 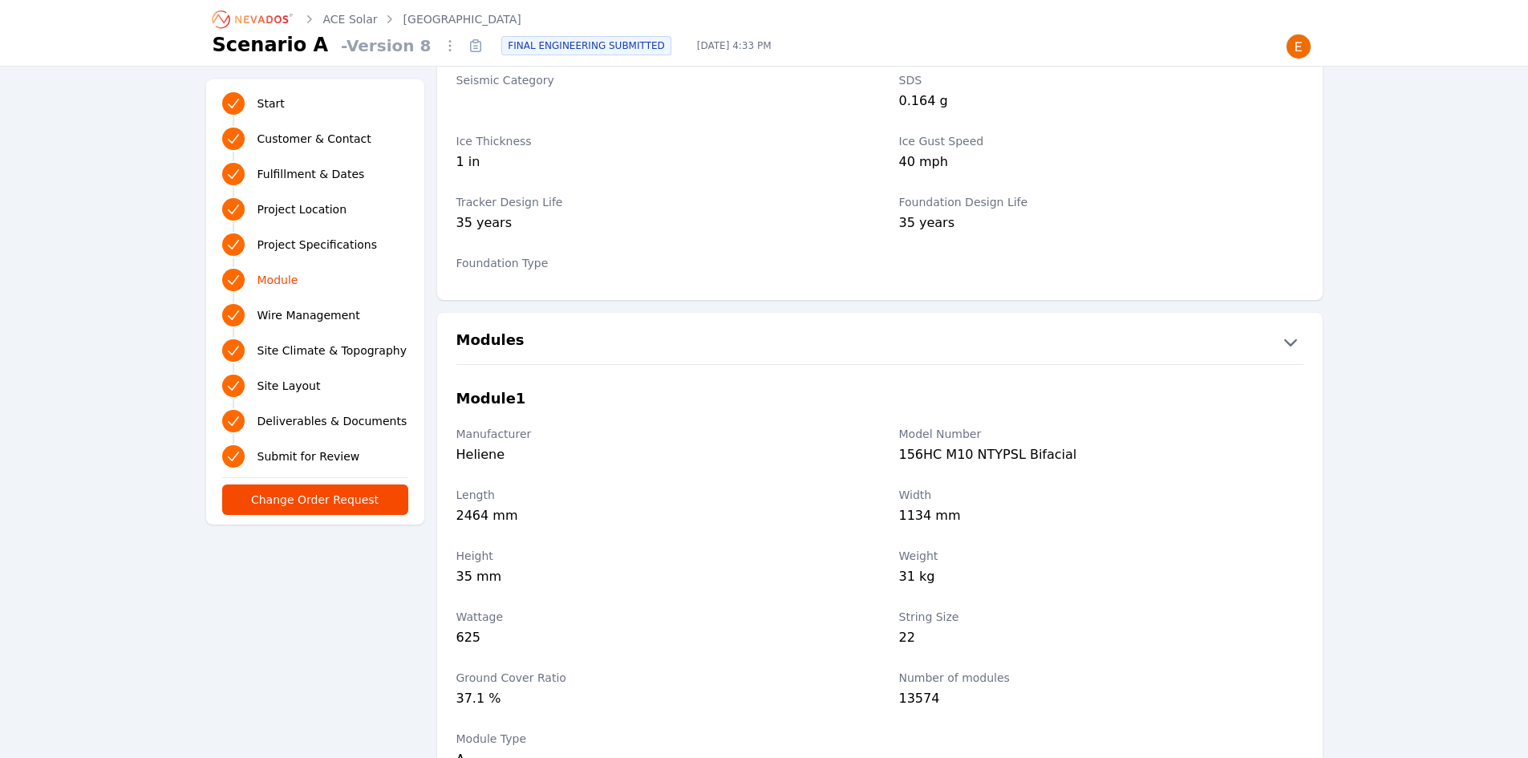 What do you see at coordinates (1101, 678) in the screenshot?
I see `label: Number of modules` at bounding box center [1101, 678].